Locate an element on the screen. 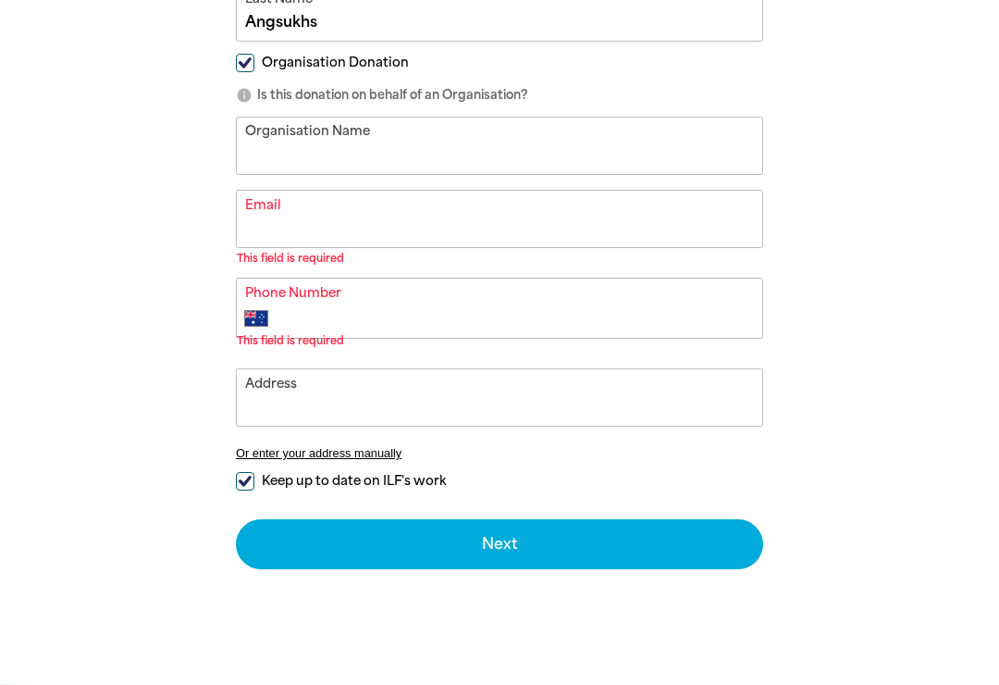 This screenshot has height=685, width=999. span: Keep up to date on ILF's work is located at coordinates (353, 480).